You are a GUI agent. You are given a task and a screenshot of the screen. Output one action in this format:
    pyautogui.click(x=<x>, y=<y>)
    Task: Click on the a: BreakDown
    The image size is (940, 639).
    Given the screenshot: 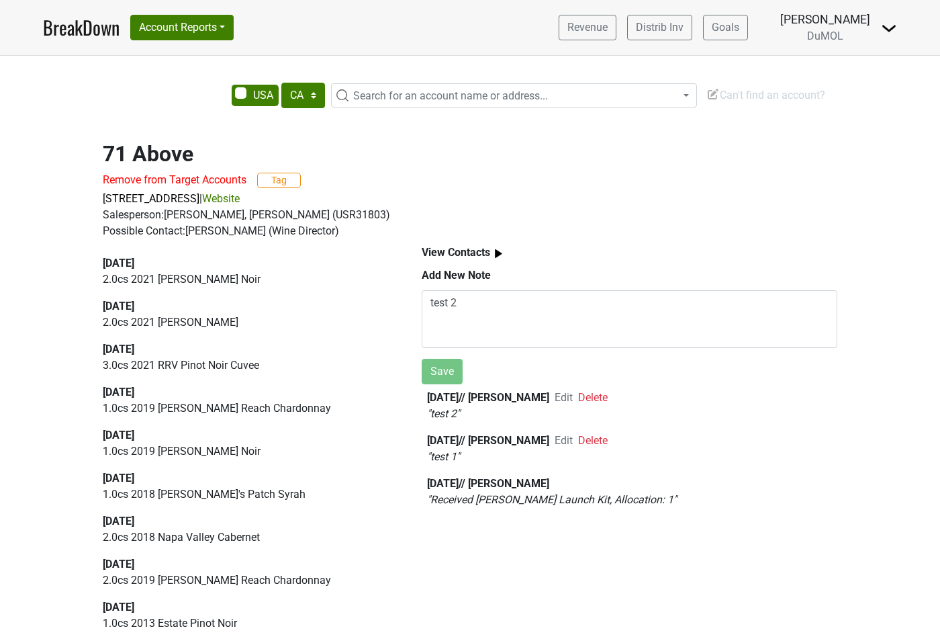 What is the action you would take?
    pyautogui.click(x=81, y=28)
    